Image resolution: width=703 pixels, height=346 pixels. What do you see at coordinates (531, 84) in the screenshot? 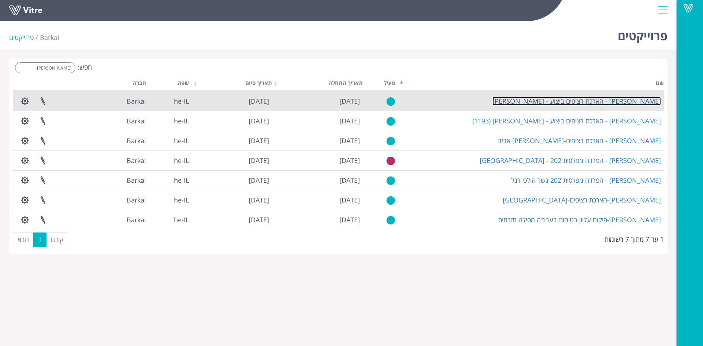
I see `th: שם: activate to sort column descending` at bounding box center [531, 84].